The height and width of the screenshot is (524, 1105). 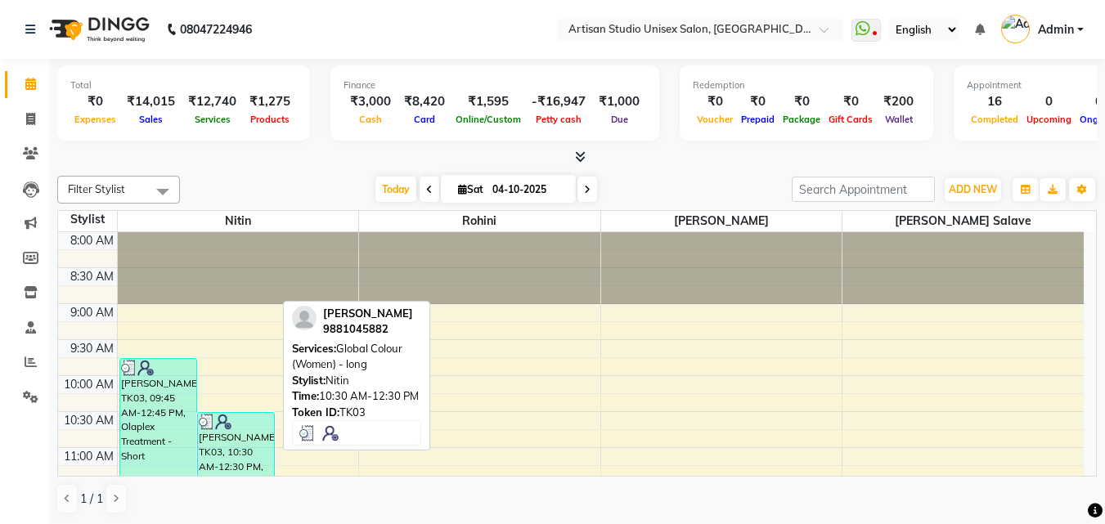 I want to click on span: Stylist:, so click(x=308, y=380).